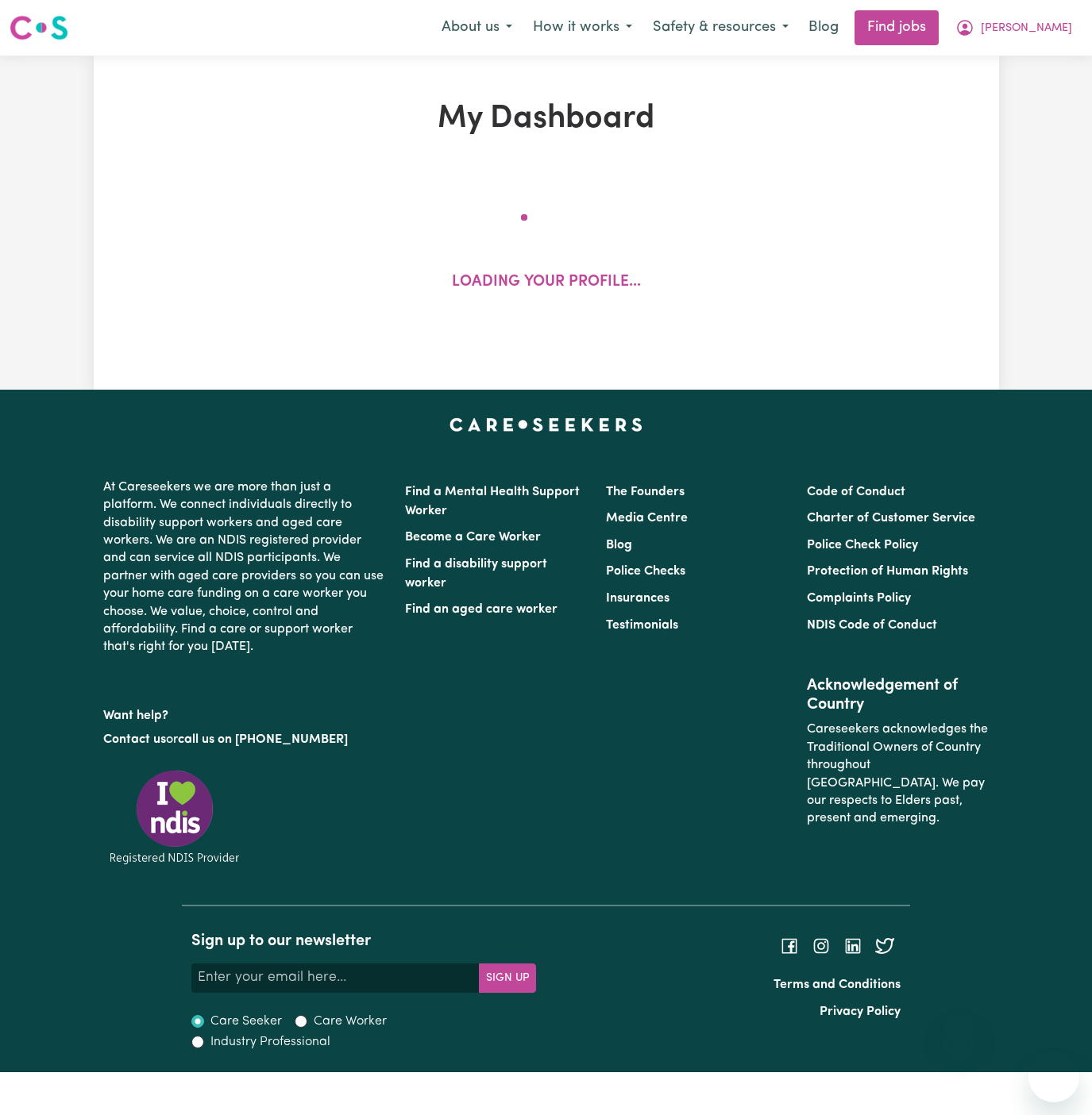 This screenshot has width=1092, height=1115. I want to click on button: About us, so click(476, 28).